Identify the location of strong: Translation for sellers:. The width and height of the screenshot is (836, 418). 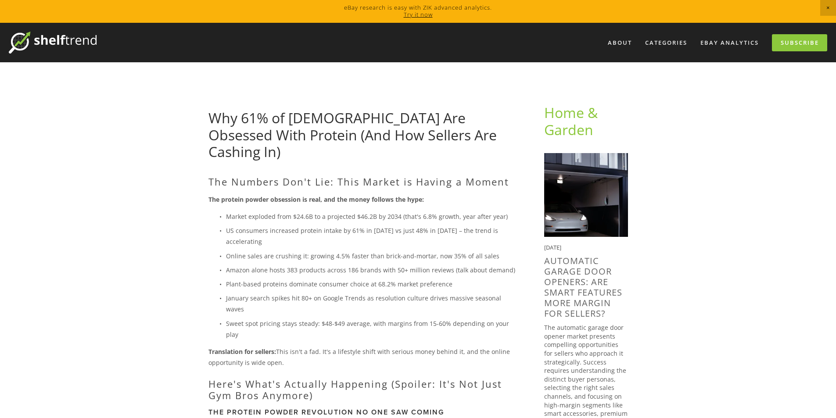
(242, 352).